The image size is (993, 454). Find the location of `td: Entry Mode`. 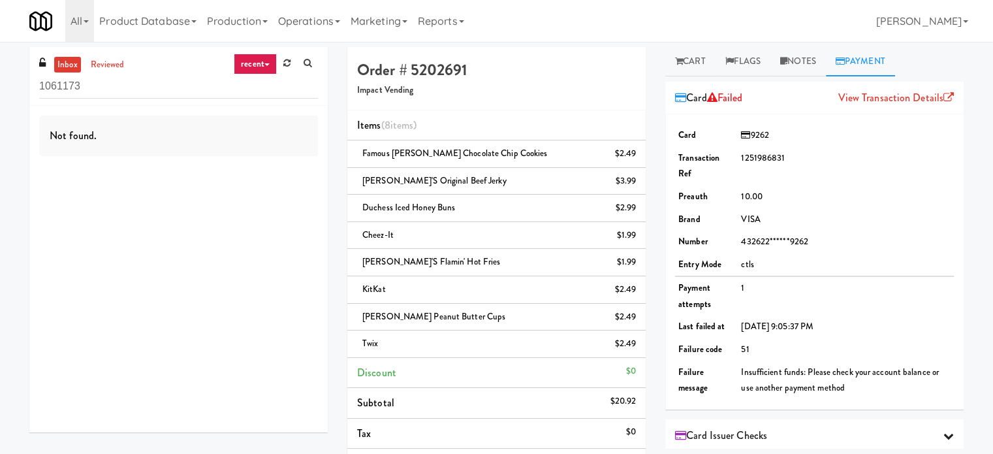

td: Entry Mode is located at coordinates (707, 265).